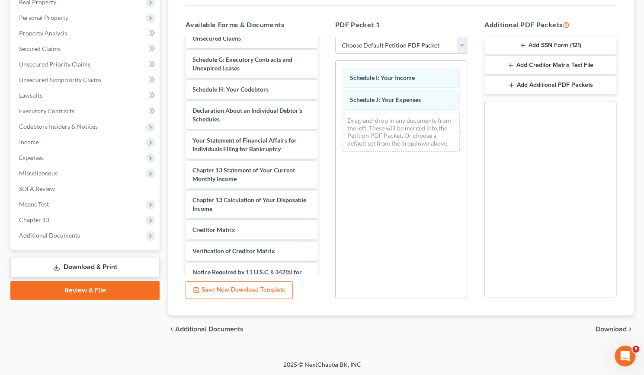  What do you see at coordinates (206, 329) in the screenshot?
I see `a: chevron_left Additional Documents` at bounding box center [206, 329].